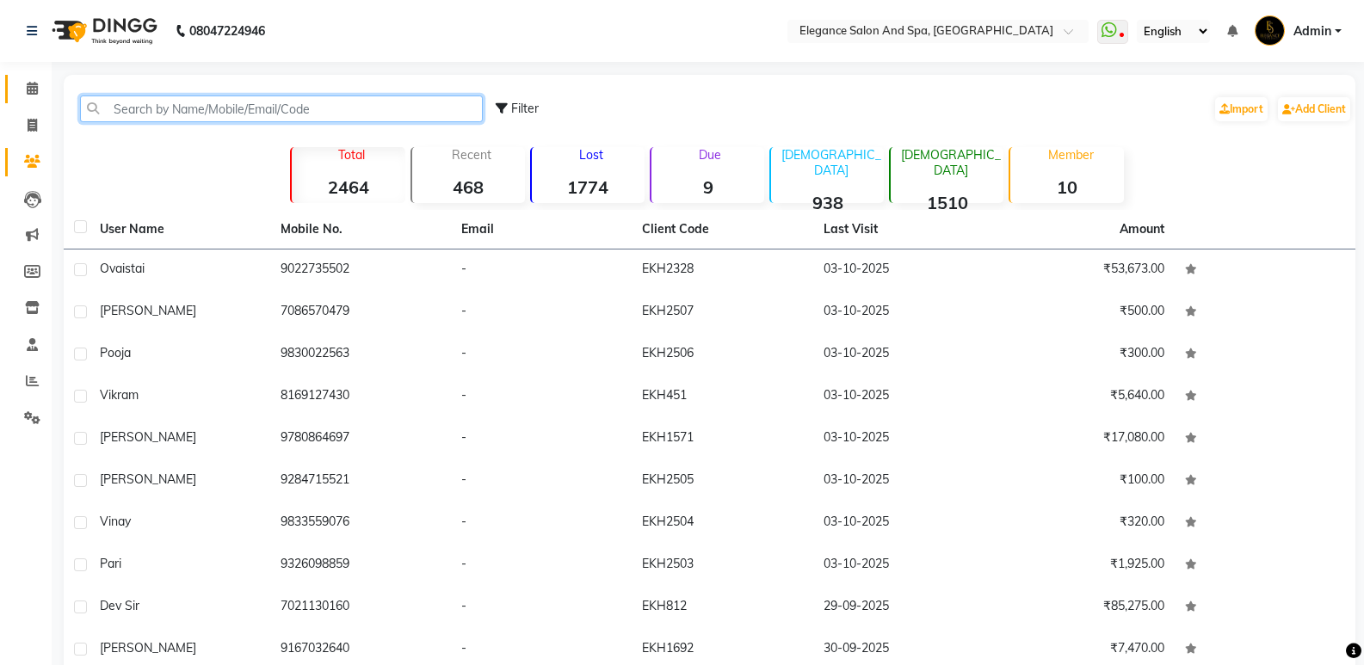 This screenshot has width=1364, height=665. Describe the element at coordinates (115, 353) in the screenshot. I see `span: pooja` at that location.